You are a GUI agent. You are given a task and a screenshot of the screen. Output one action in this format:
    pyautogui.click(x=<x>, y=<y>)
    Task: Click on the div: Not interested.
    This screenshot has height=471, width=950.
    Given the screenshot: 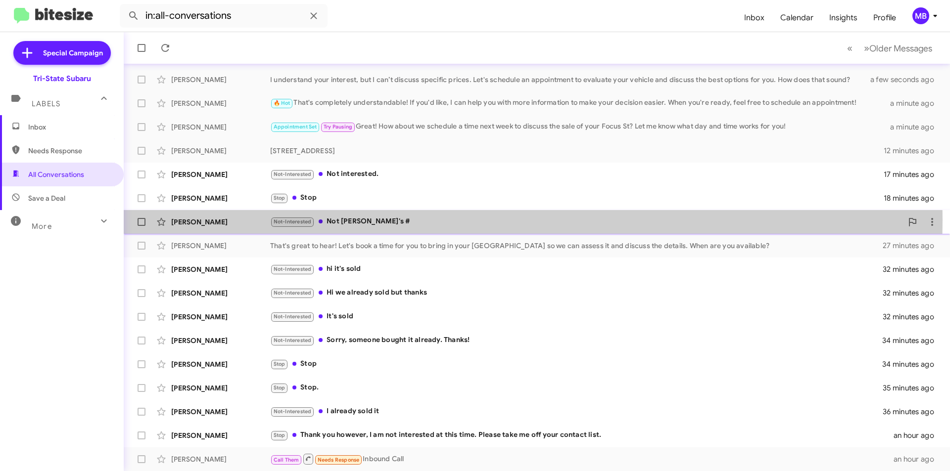 What is the action you would take?
    pyautogui.click(x=577, y=174)
    